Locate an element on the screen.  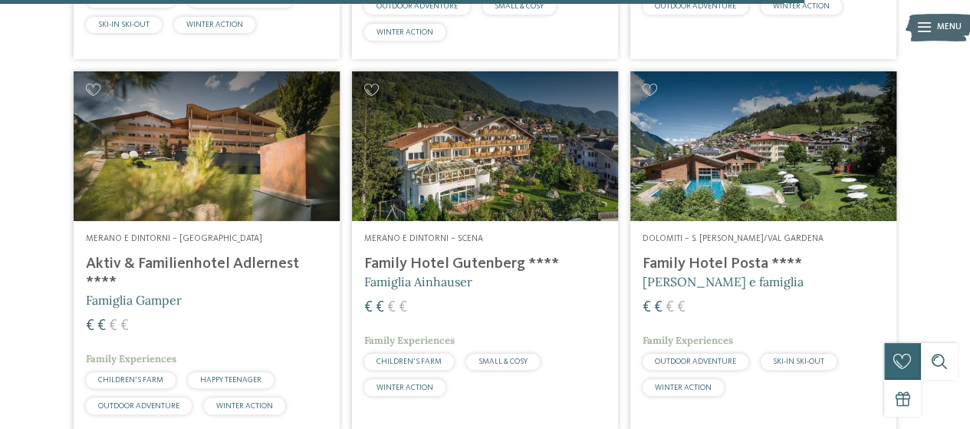
span: HAPPY TEENAGER is located at coordinates (231, 380).